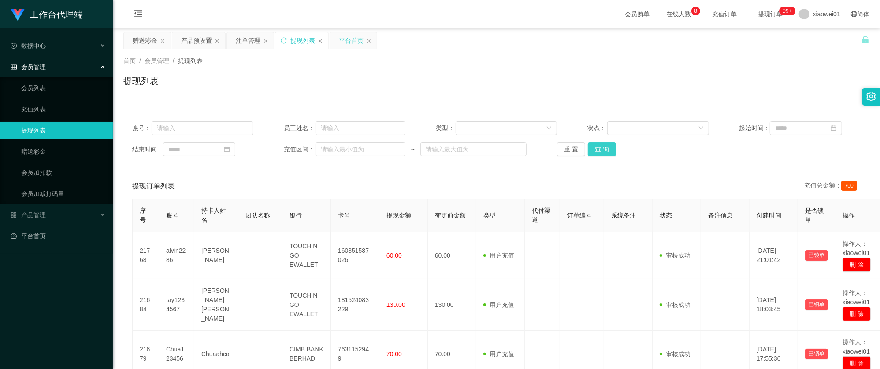  What do you see at coordinates (56, 15) in the screenshot?
I see `h1: 工作台代理端` at bounding box center [56, 15].